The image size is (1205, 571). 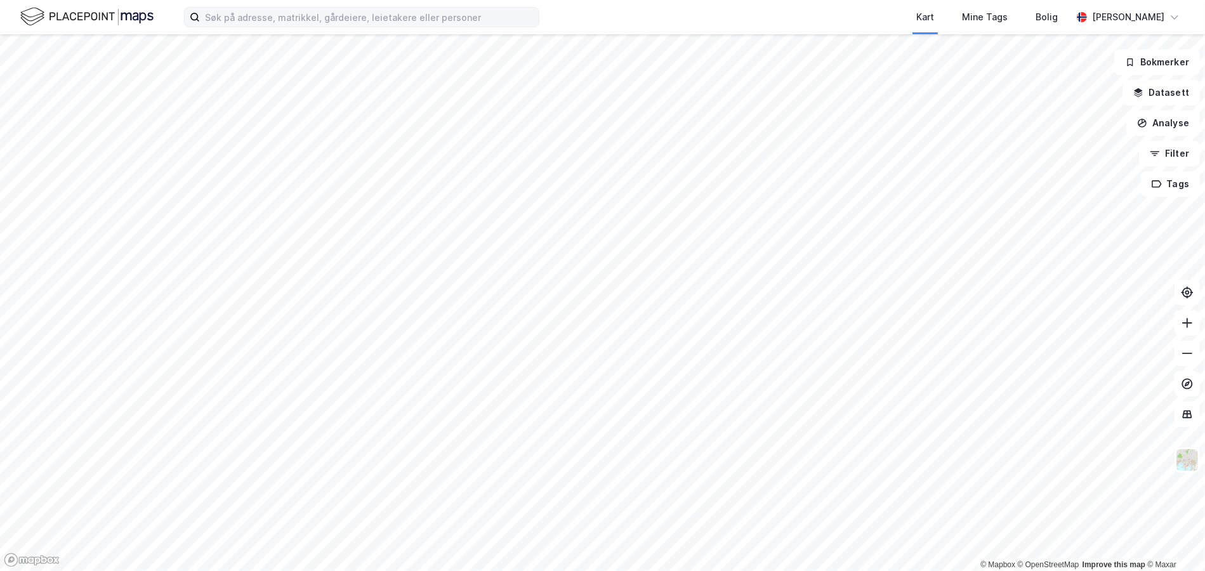 What do you see at coordinates (1161, 93) in the screenshot?
I see `button: Datasett` at bounding box center [1161, 93].